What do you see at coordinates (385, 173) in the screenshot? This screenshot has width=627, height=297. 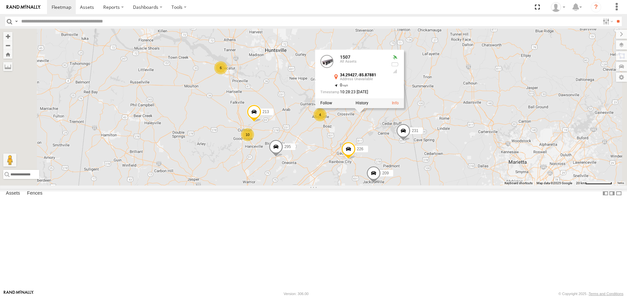 I see `span: 209` at bounding box center [385, 173].